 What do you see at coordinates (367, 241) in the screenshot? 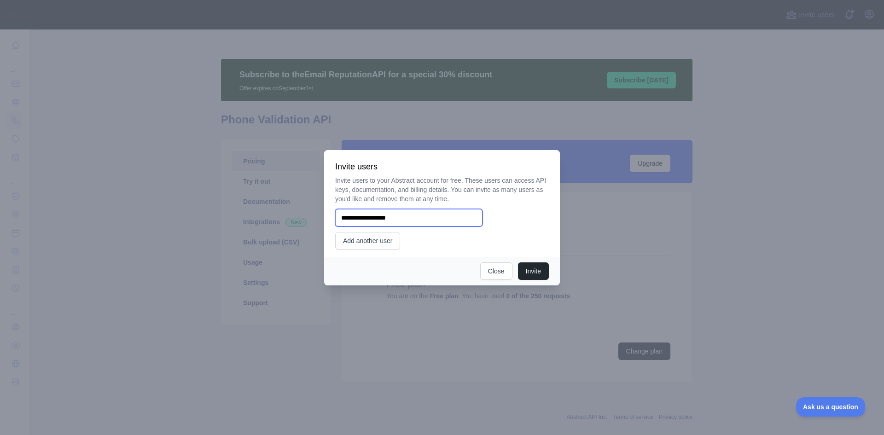
I see `button: Add another user` at bounding box center [367, 241].